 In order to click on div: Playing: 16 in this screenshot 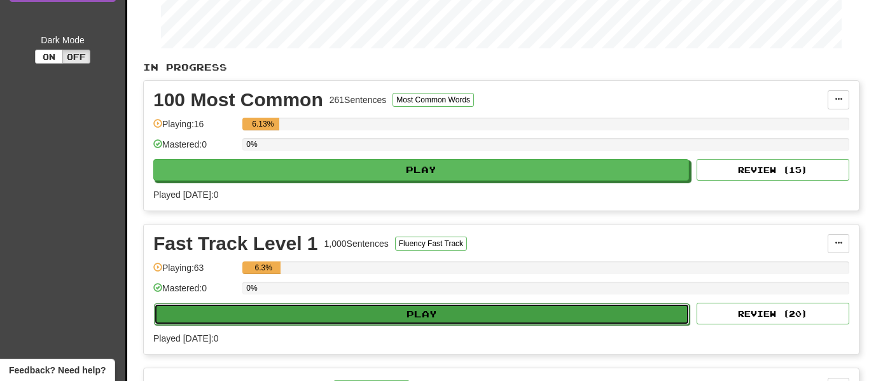, I will do `click(195, 128)`.